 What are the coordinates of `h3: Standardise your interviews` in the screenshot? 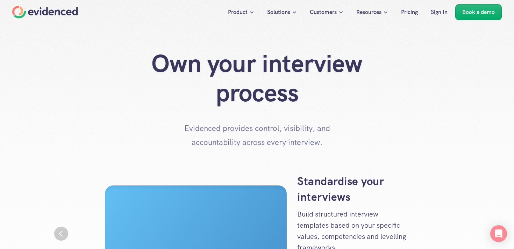 It's located at (353, 190).